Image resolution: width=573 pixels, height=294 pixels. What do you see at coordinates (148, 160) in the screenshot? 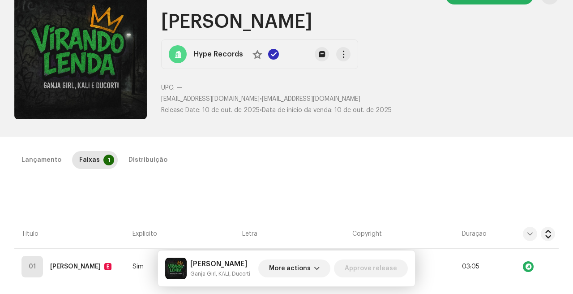
I see `div: Distribuição` at bounding box center [148, 160].